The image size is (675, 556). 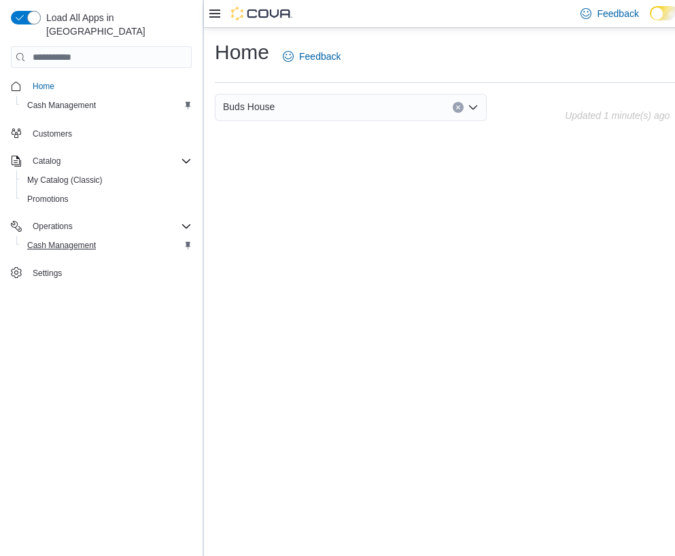 What do you see at coordinates (649, 20) in the screenshot?
I see `span: Dark Mode` at bounding box center [649, 20].